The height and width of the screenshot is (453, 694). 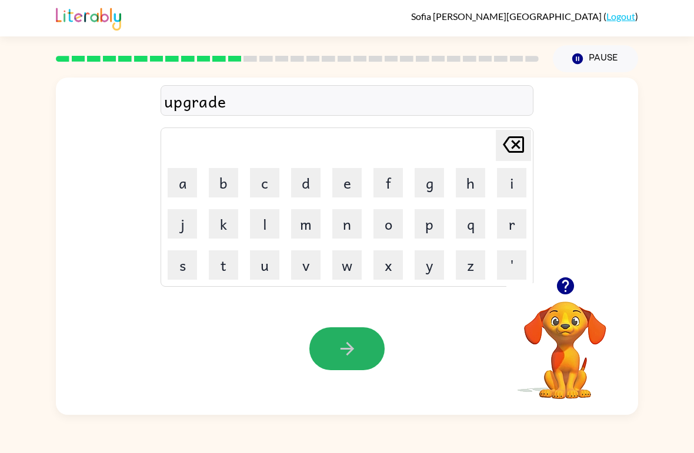 What do you see at coordinates (429, 224) in the screenshot?
I see `button: p` at bounding box center [429, 224].